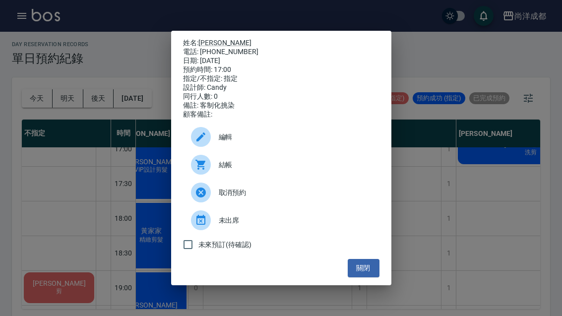 This screenshot has height=316, width=562. I want to click on div: 編輯, so click(281, 137).